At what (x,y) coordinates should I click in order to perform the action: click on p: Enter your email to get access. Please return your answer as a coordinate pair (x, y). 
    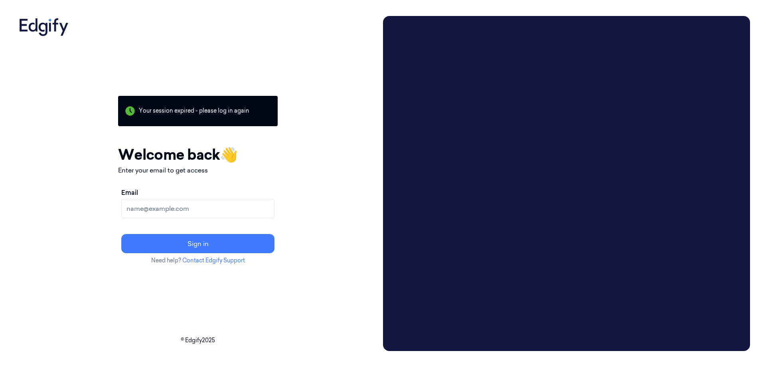
    Looking at the image, I should click on (198, 170).